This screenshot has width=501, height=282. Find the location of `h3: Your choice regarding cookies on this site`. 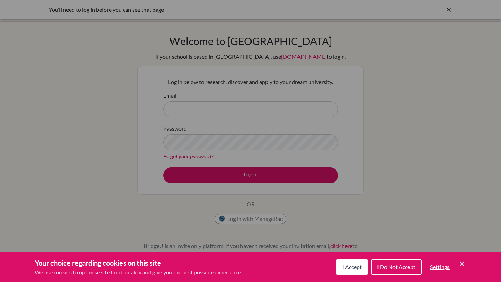

h3: Your choice regarding cookies on this site is located at coordinates (138, 263).